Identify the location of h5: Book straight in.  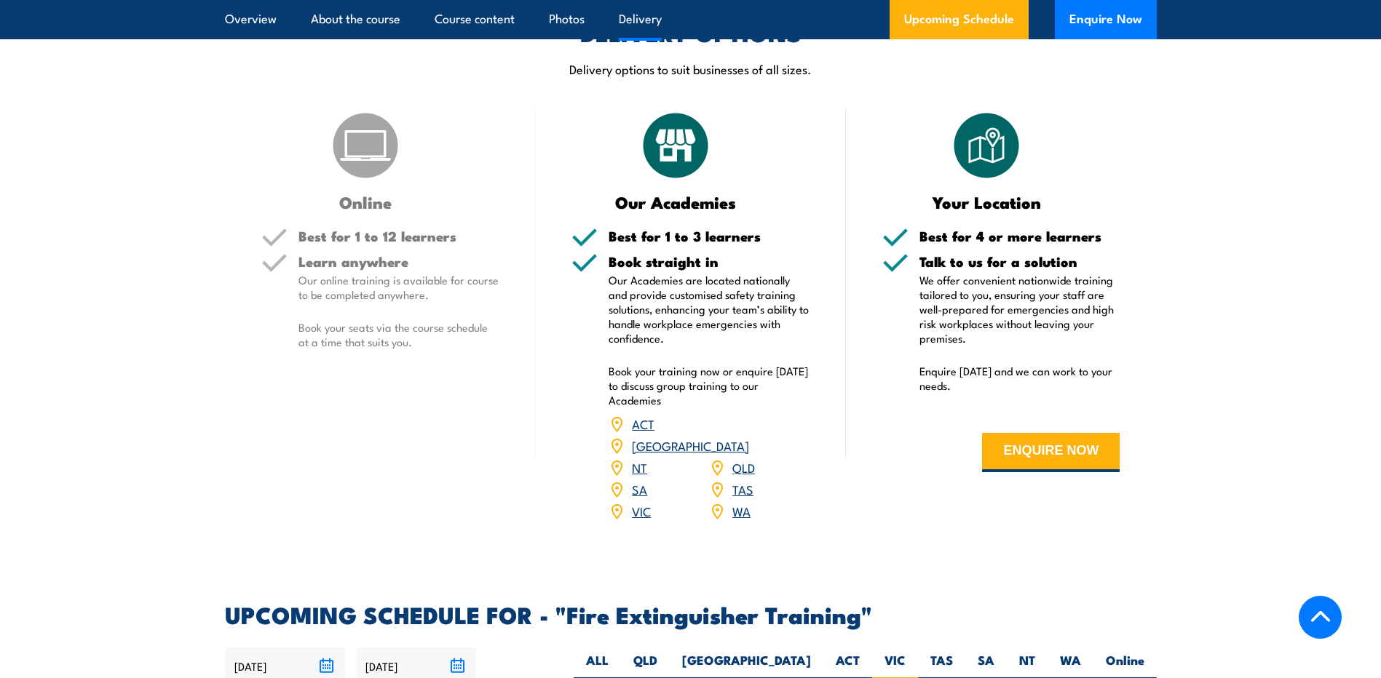
(709, 261).